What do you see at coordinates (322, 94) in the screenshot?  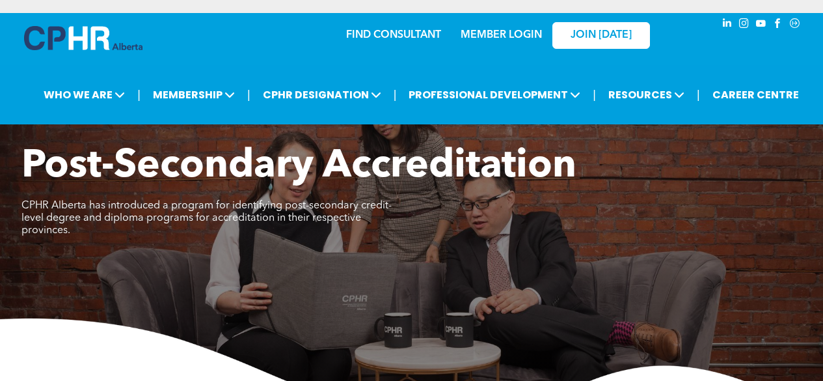 I see `span: CPHR DESIGNATION` at bounding box center [322, 94].